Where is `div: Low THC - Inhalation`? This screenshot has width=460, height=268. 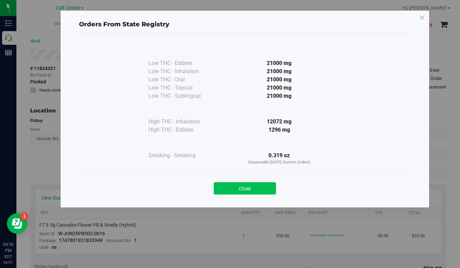
div: Low THC - Inhalation is located at coordinates (183, 71).